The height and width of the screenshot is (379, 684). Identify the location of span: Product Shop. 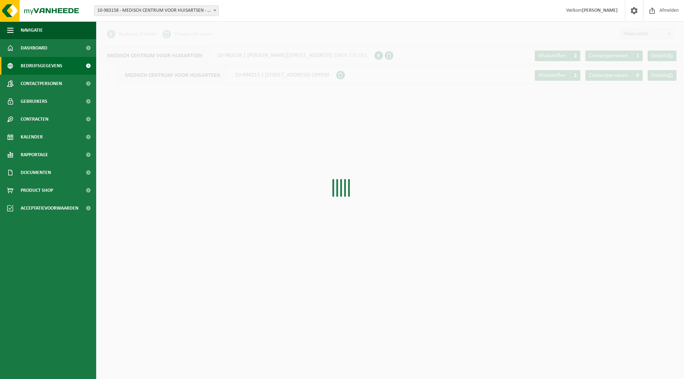
(37, 191).